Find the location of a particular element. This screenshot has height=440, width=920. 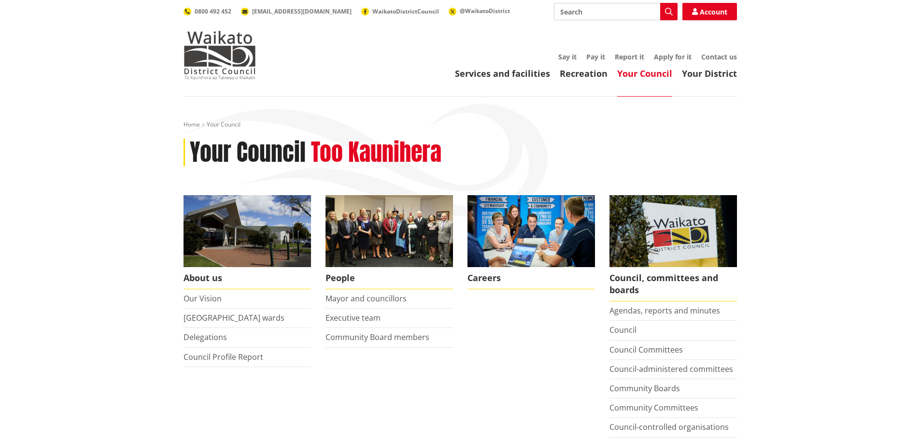

a: @WaikatoDistrict is located at coordinates (479, 11).